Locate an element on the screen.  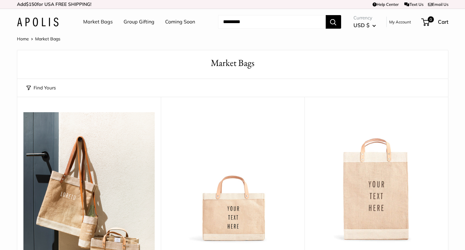
a: Text Us is located at coordinates (414, 4).